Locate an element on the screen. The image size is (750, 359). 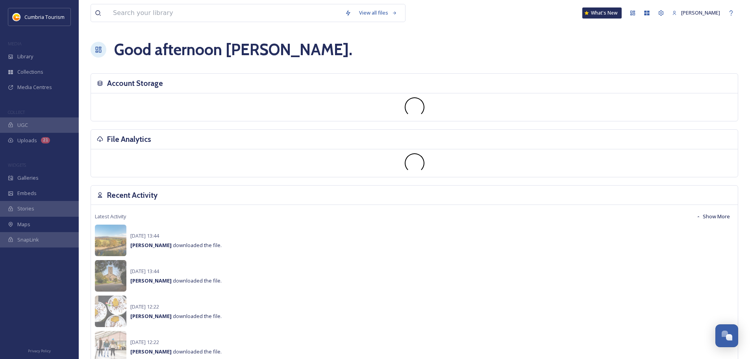
span: Latest Activity is located at coordinates (110, 216).